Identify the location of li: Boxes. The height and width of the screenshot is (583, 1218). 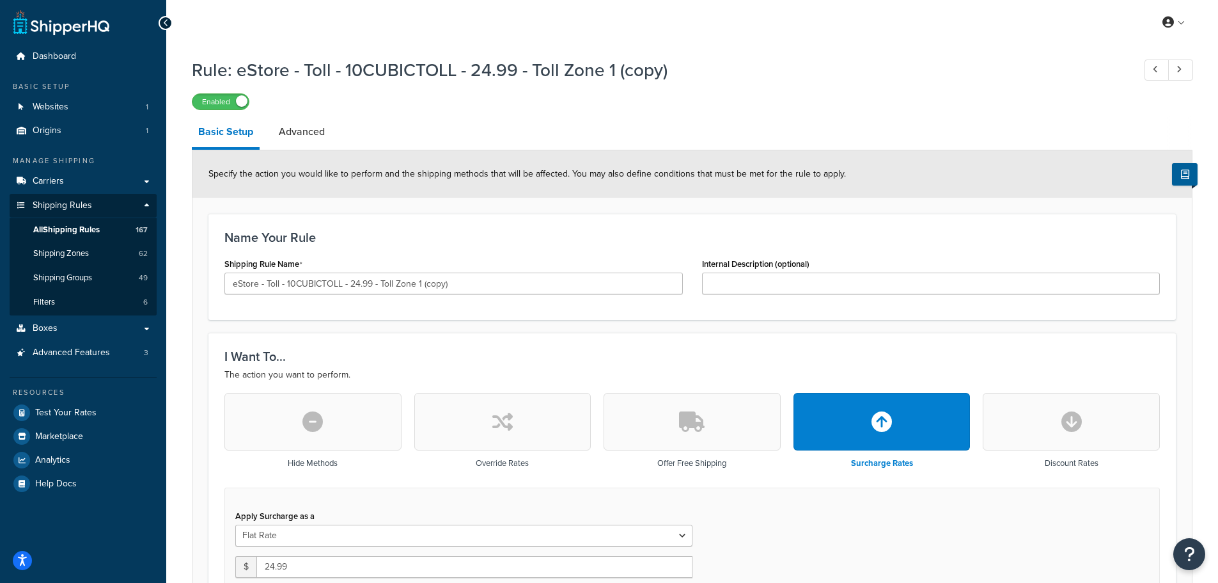
(83, 328).